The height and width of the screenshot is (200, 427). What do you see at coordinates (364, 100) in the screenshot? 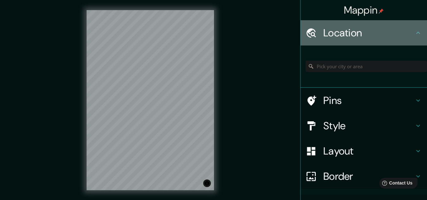
I see `div: Pins` at bounding box center [364, 100].